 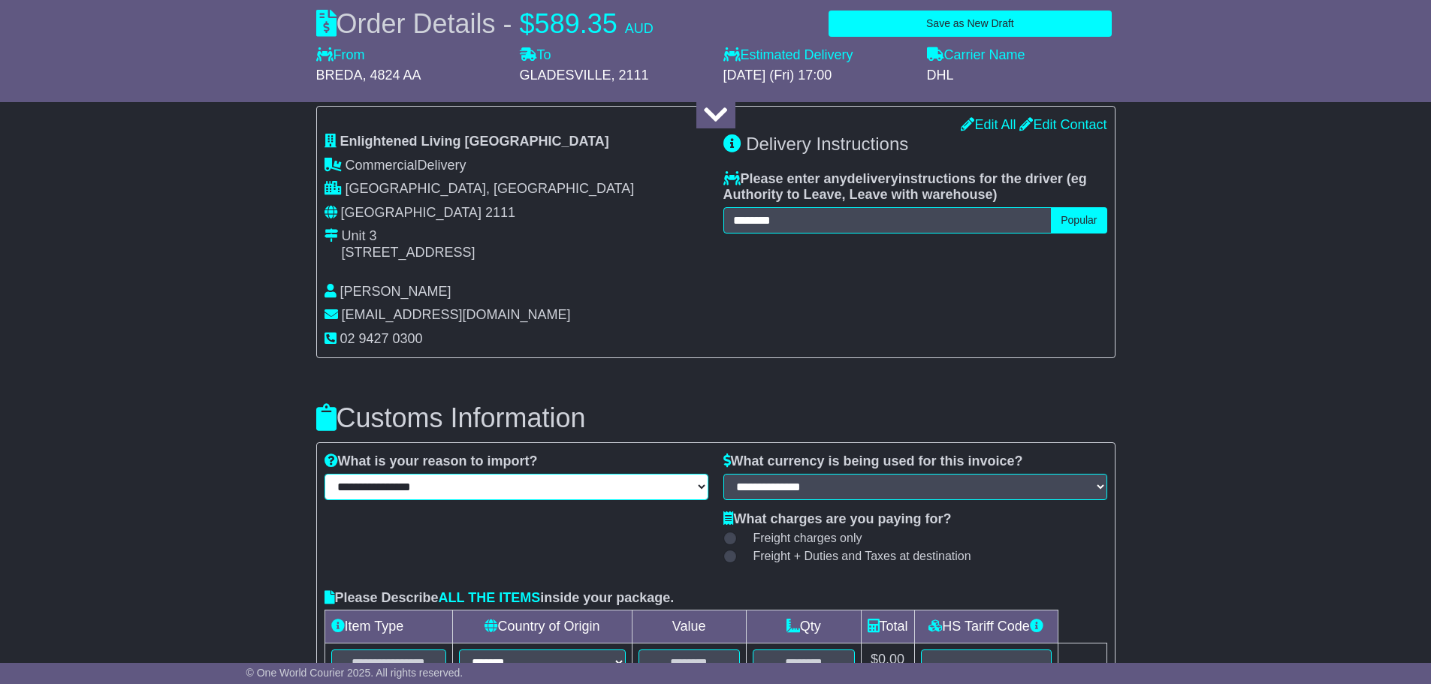 What do you see at coordinates (630, 75) in the screenshot?
I see `span: , 2111` at bounding box center [630, 75].